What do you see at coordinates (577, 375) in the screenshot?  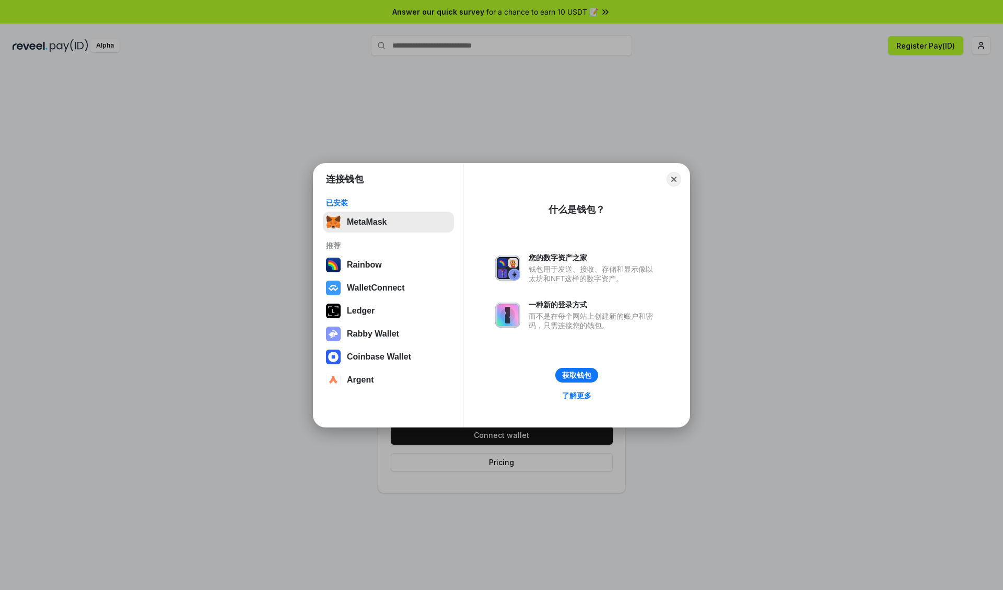 I see `button: 获取钱包` at bounding box center [577, 375].